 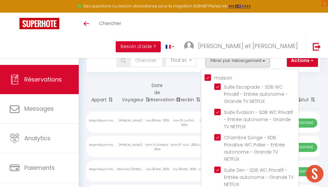 I want to click on th: Sort by rentals, so click(x=102, y=92).